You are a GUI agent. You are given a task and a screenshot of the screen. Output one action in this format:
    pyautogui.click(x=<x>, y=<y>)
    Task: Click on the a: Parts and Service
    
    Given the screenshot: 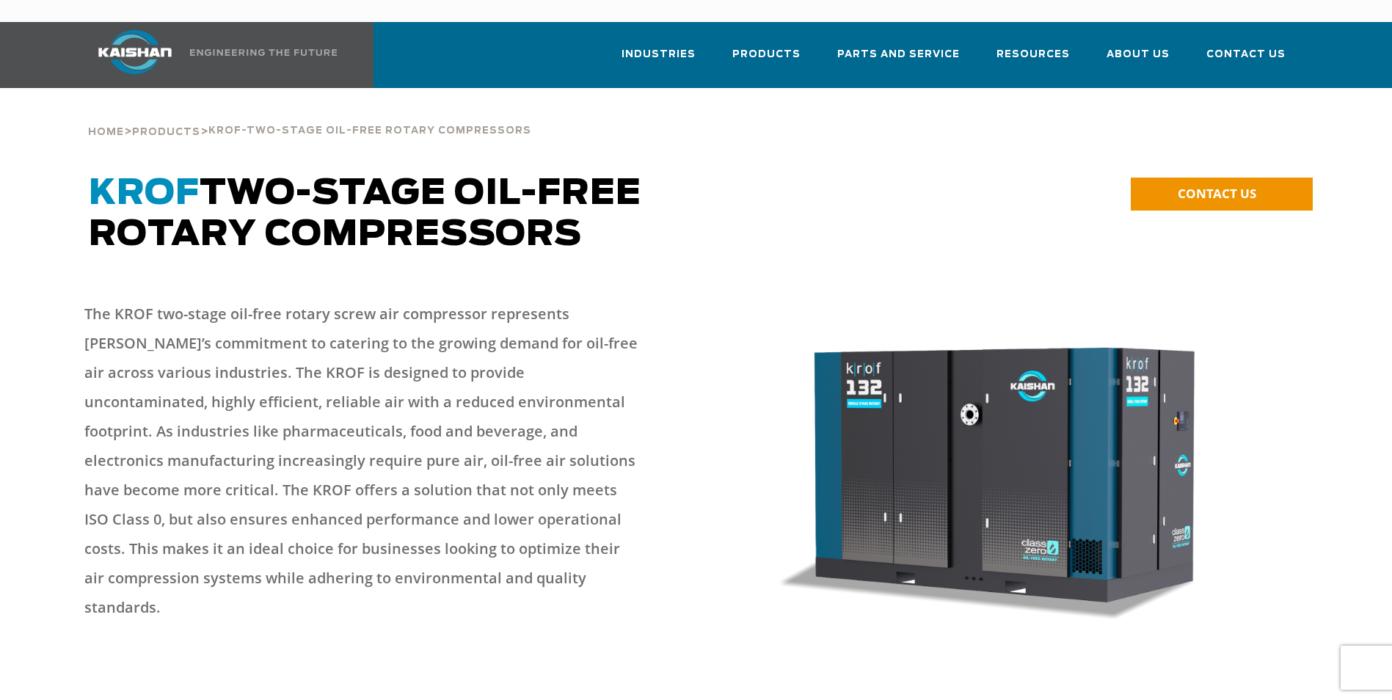 What is the action you would take?
    pyautogui.click(x=898, y=60)
    